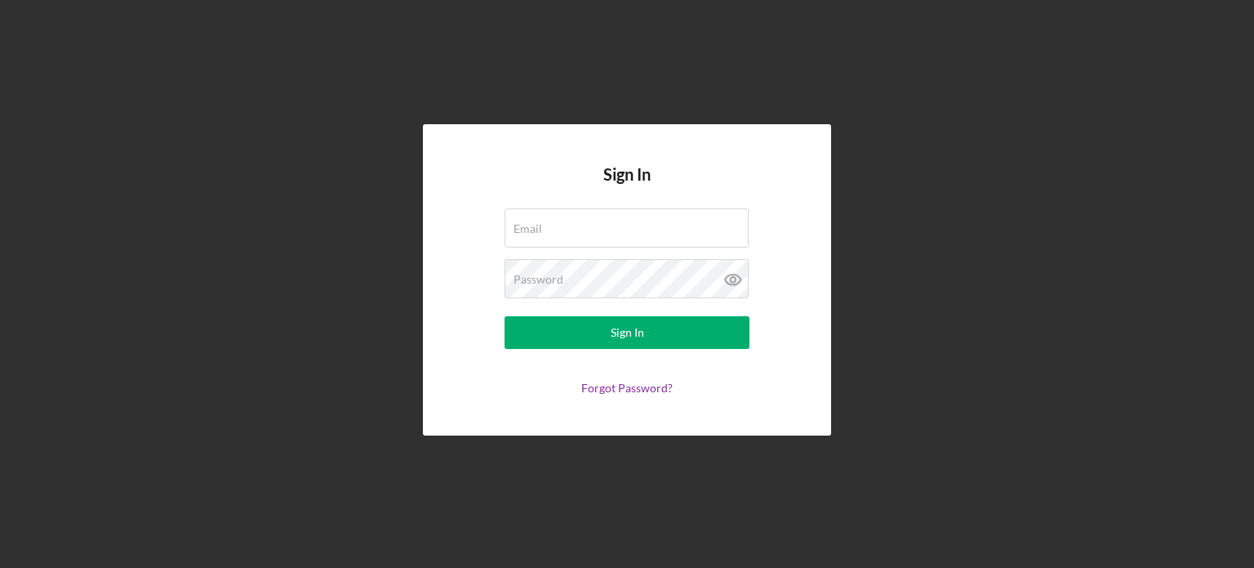  I want to click on label: Password, so click(538, 279).